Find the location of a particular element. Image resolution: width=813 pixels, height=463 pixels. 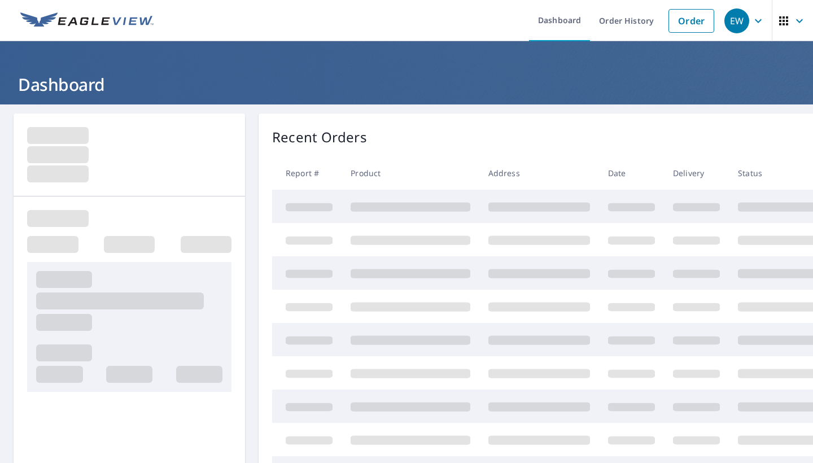

th: Delivery is located at coordinates (696, 173).